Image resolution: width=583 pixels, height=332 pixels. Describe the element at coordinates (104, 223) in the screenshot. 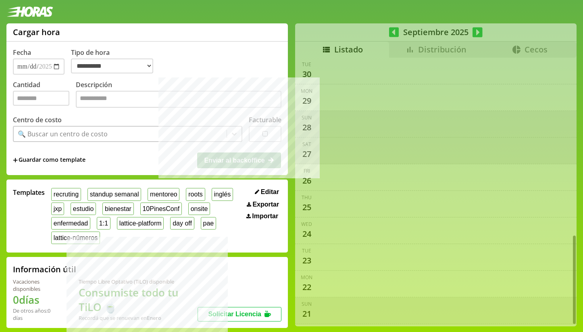

I see `button: 1:1` at that location.